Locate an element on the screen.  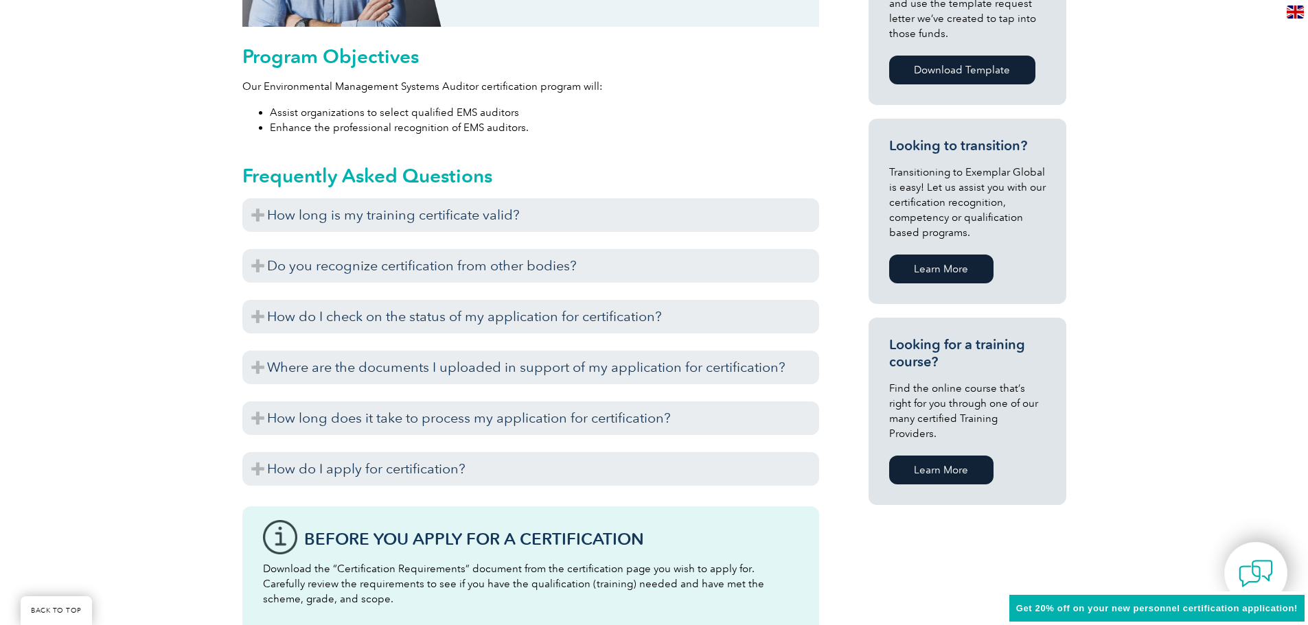
p: Our Environmental Management Systems Auditor certification program will: is located at coordinates (531, 86).